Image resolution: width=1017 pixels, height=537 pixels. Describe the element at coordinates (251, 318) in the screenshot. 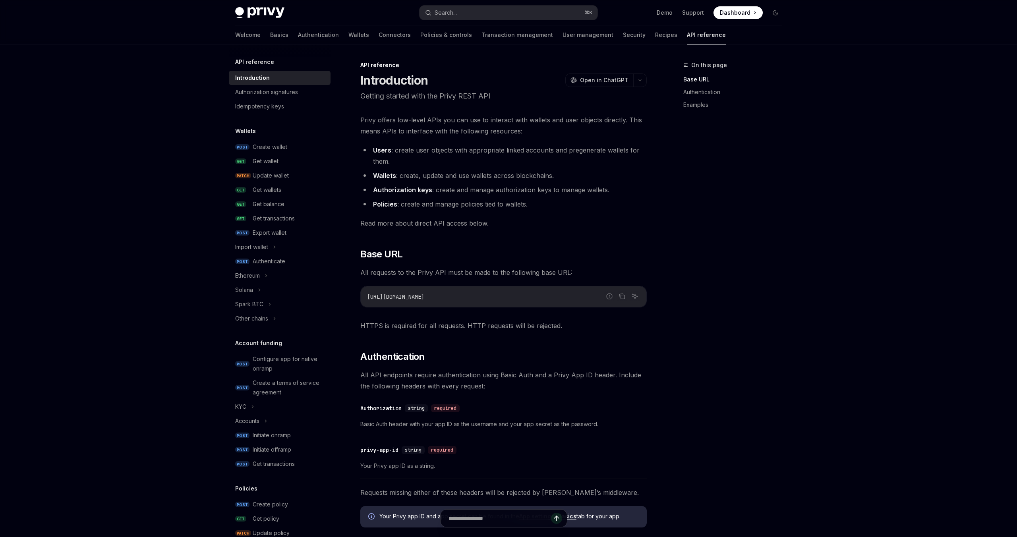

I see `div: Other chains` at that location.